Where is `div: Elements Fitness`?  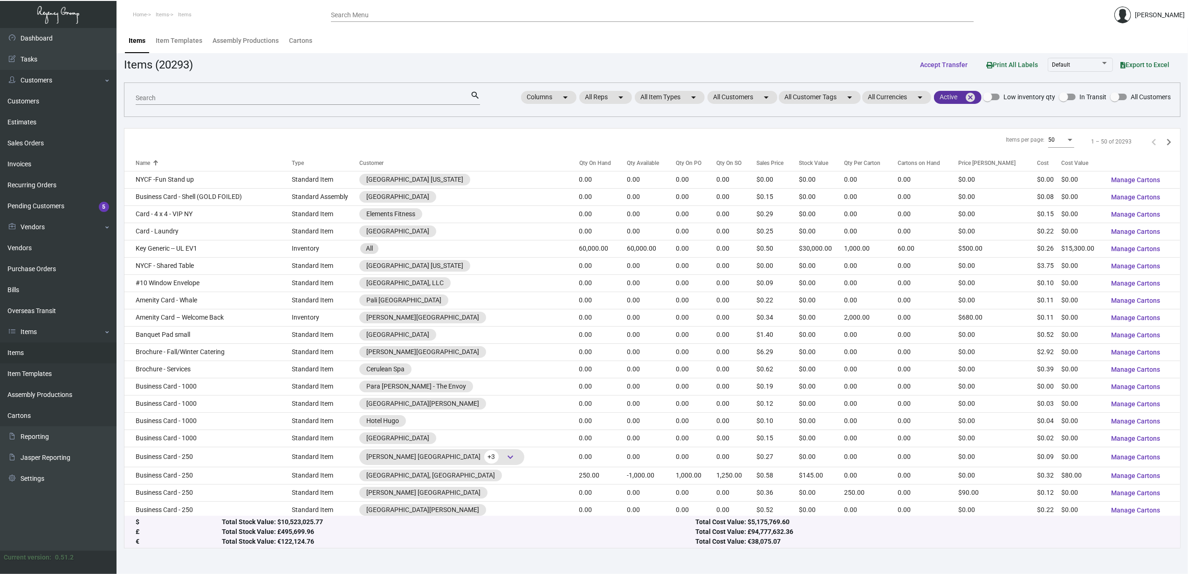
div: Elements Fitness is located at coordinates (390, 214).